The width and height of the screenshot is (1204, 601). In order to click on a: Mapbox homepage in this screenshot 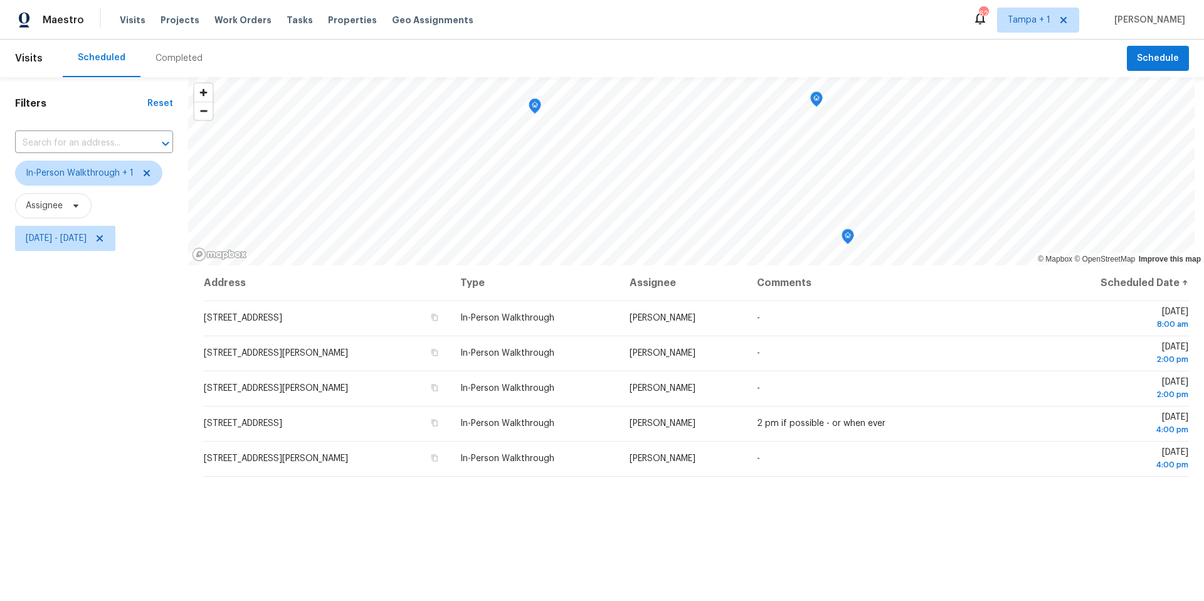, I will do `click(220, 254)`.